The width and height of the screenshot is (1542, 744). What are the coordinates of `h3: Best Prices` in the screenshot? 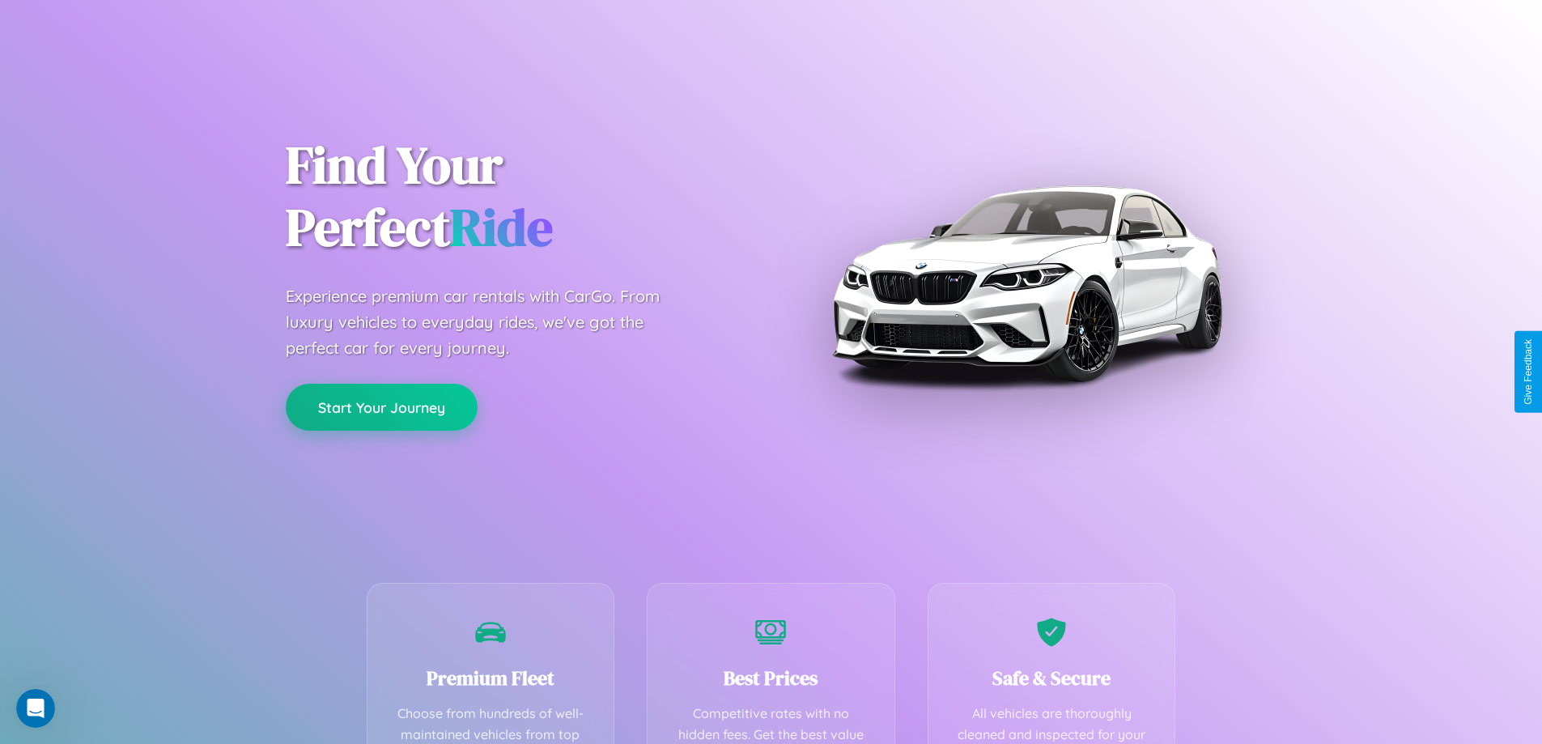 It's located at (771, 677).